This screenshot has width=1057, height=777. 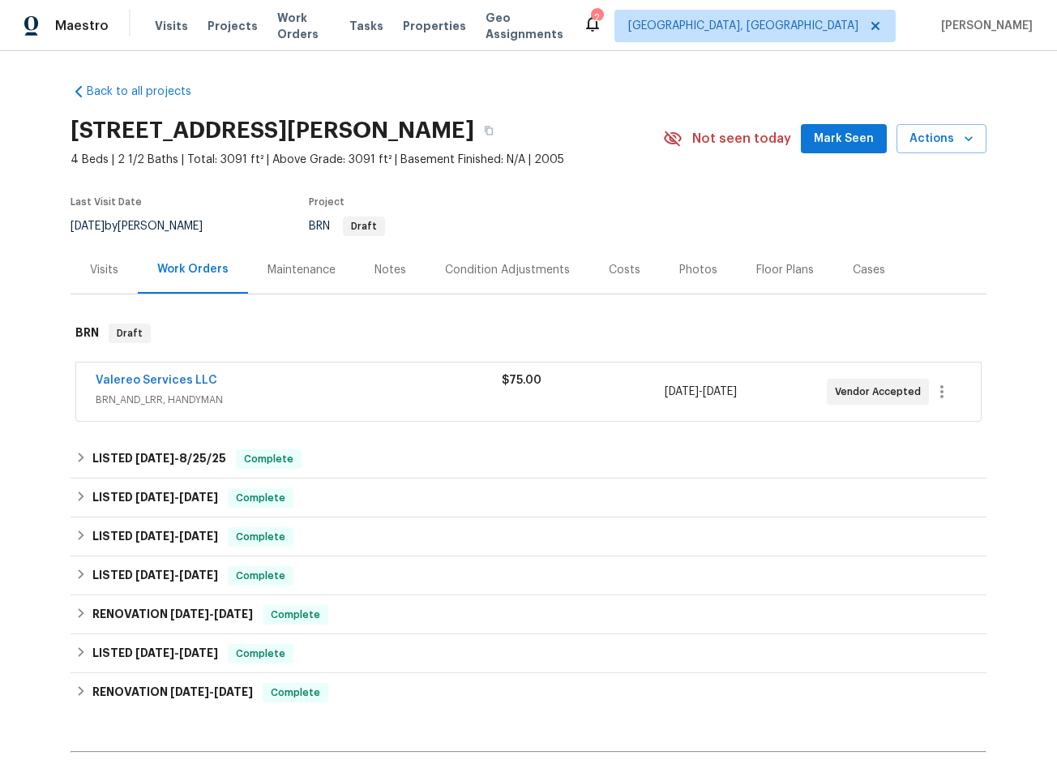 What do you see at coordinates (844, 139) in the screenshot?
I see `button: Mark Seen` at bounding box center [844, 139].